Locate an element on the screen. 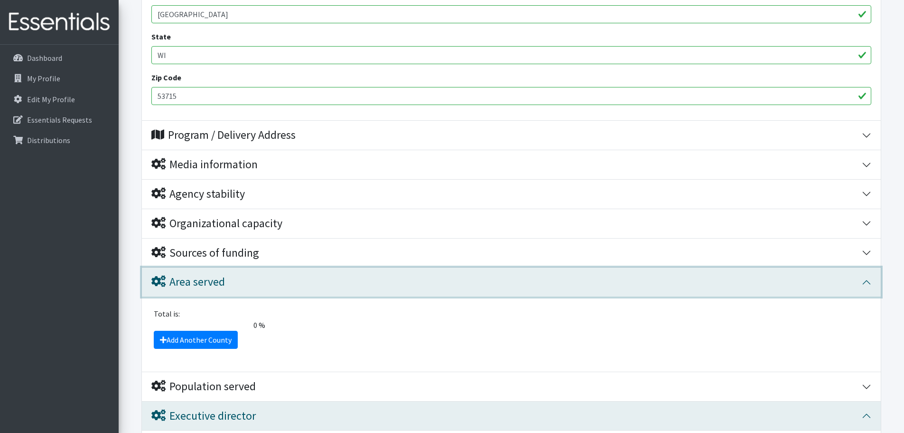  p: My Profile is located at coordinates (44, 78).